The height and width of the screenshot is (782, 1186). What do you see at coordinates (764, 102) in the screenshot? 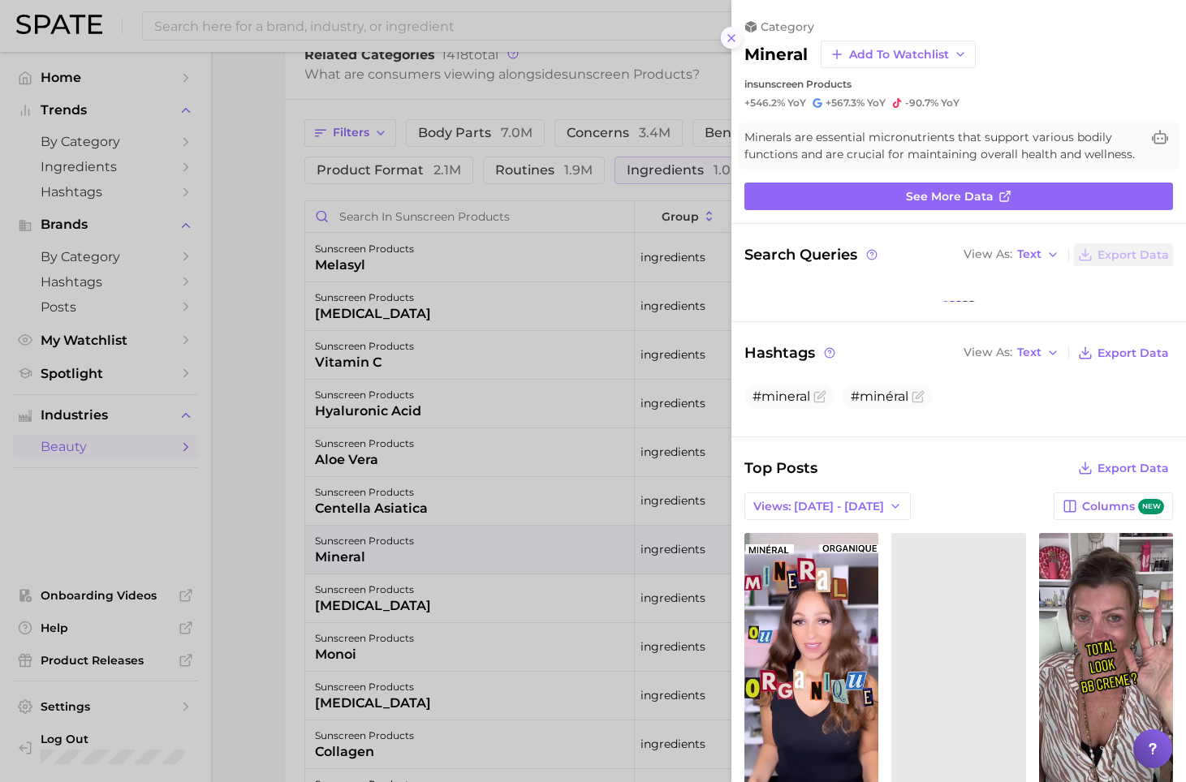
I see `span: +546.2%` at bounding box center [764, 102].